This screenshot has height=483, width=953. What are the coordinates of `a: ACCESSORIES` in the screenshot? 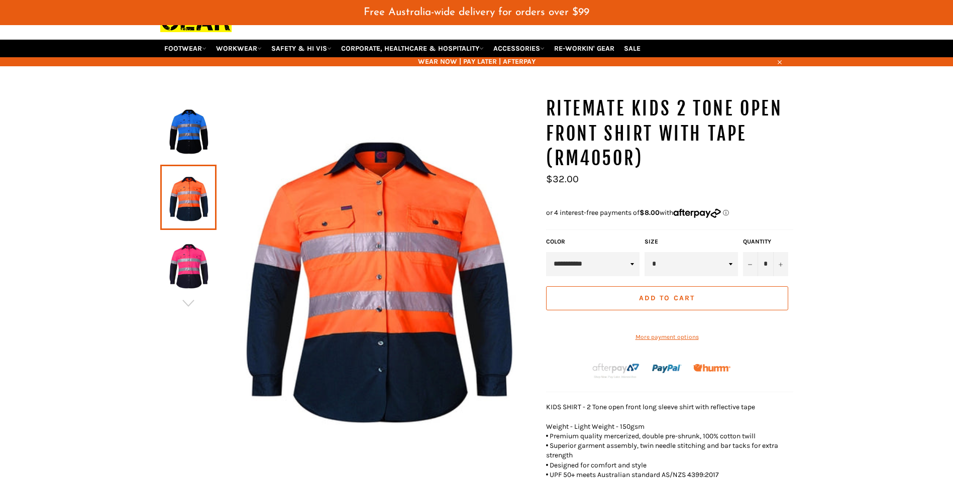 It's located at (519, 48).